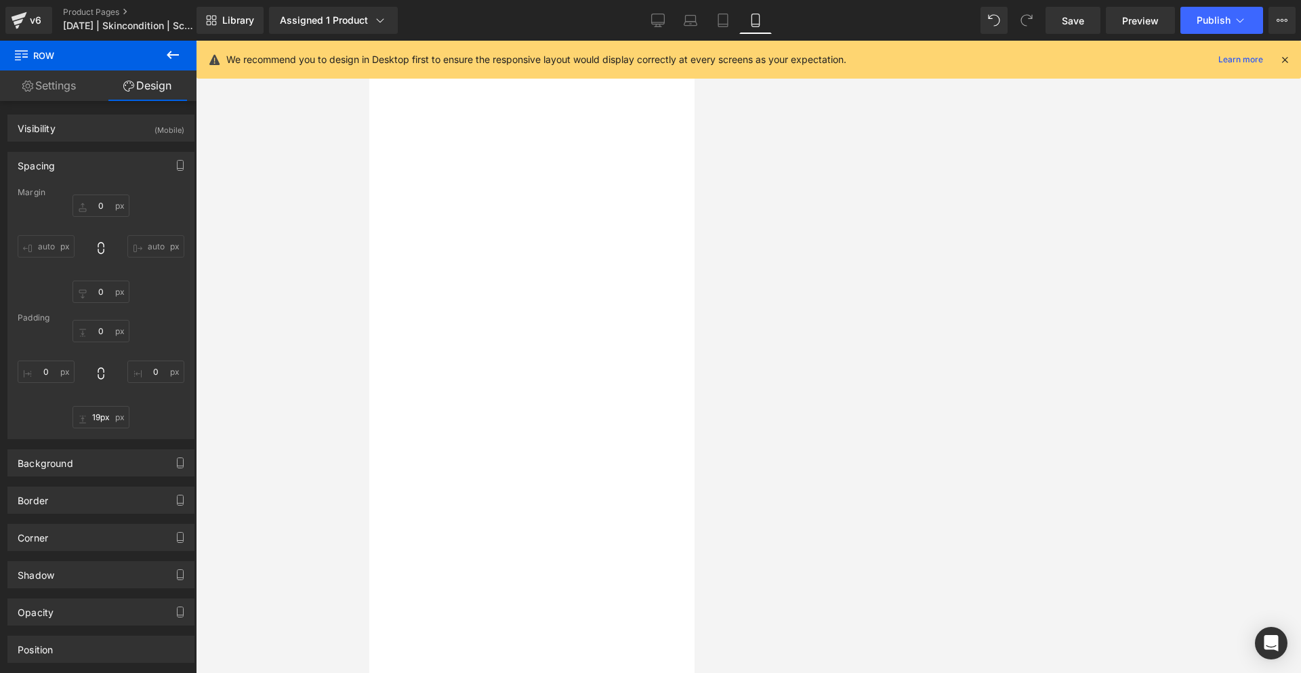  What do you see at coordinates (658, 20) in the screenshot?
I see `a: Desktop` at bounding box center [658, 20].